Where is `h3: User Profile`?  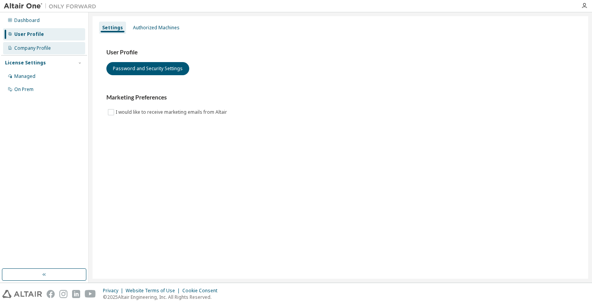
h3: User Profile is located at coordinates (340, 52).